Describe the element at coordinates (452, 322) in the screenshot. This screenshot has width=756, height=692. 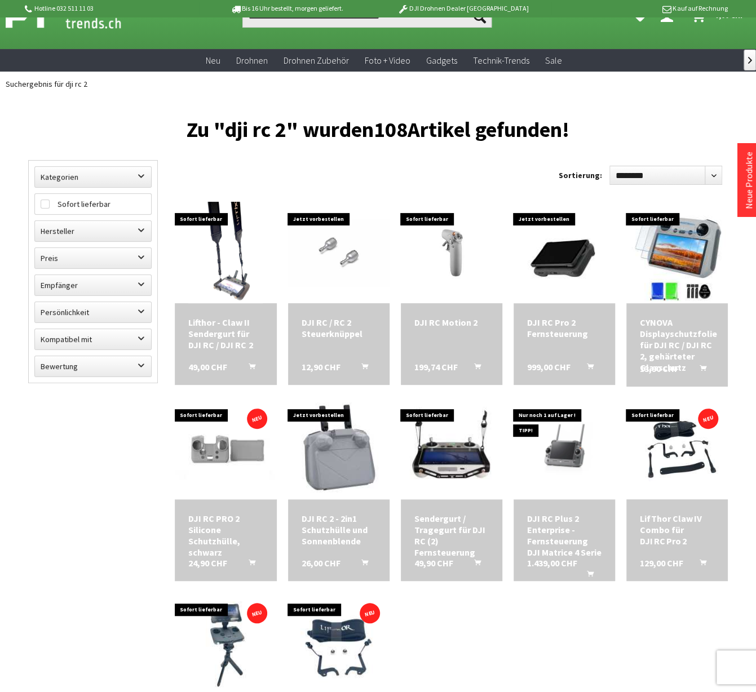
I see `div: DJI RC Motion 2` at that location.